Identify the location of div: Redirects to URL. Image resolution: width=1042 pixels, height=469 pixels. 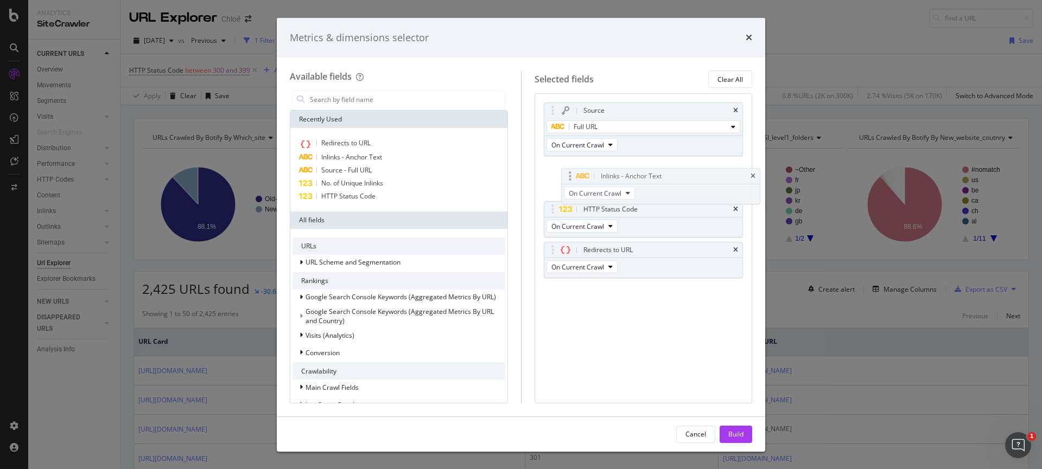
(608, 250).